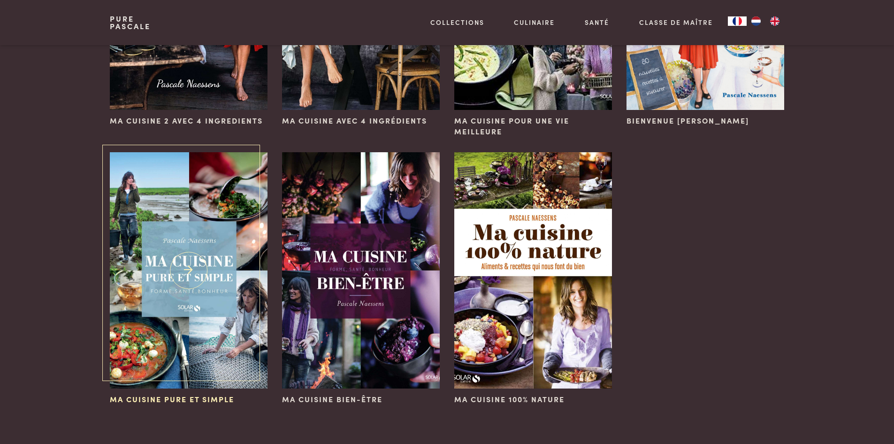 The width and height of the screenshot is (894, 444). What do you see at coordinates (361, 270) in the screenshot?
I see `img: Ma cuisine bien-être` at bounding box center [361, 270].